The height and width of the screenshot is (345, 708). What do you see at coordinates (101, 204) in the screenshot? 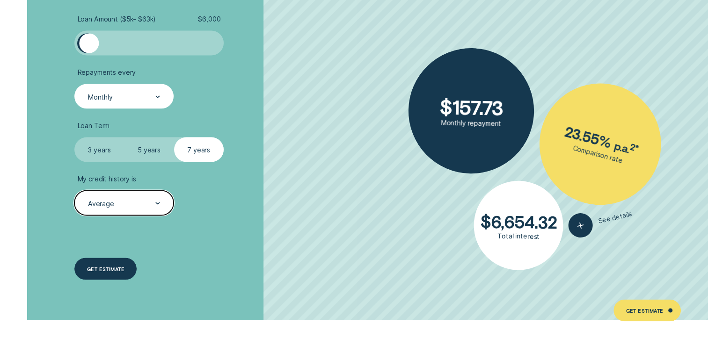
I see `div: Average` at bounding box center [101, 204].